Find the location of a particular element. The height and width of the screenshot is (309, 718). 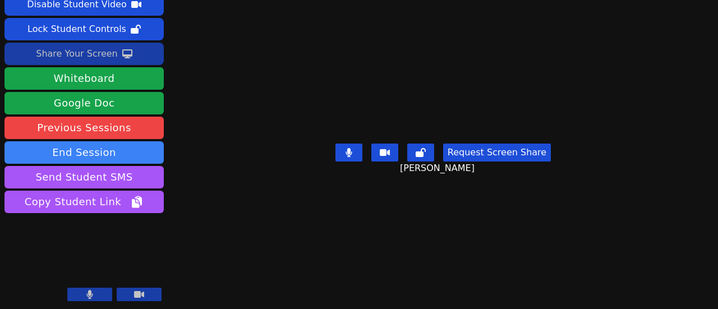

button: End Session is located at coordinates (84, 152).